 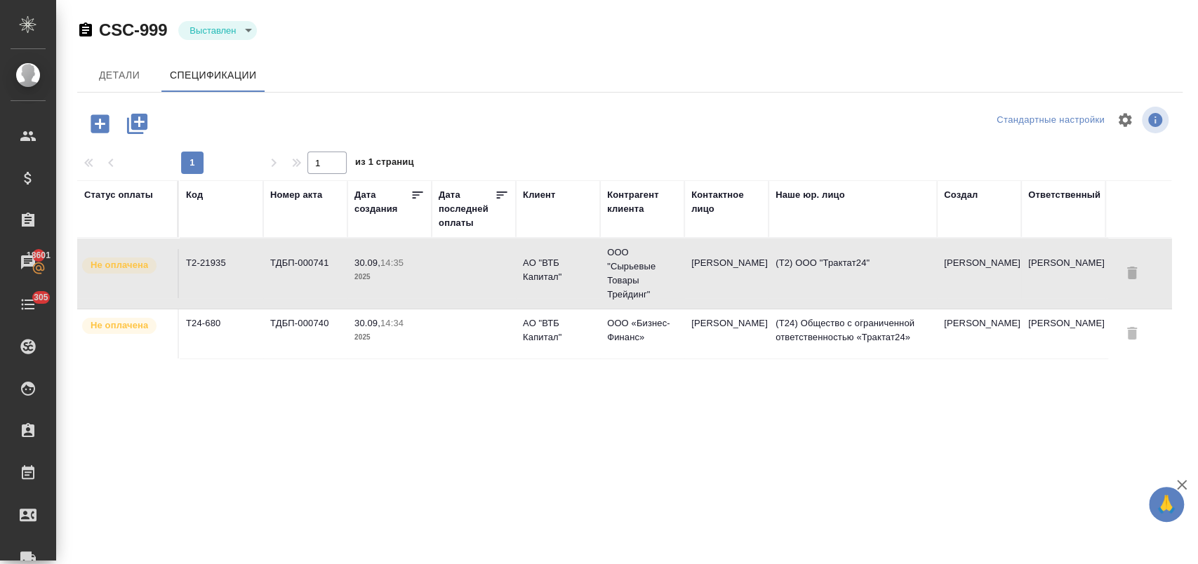 What do you see at coordinates (642, 331) in the screenshot?
I see `p: ООО «Бизнес-Финанс»` at bounding box center [642, 331].